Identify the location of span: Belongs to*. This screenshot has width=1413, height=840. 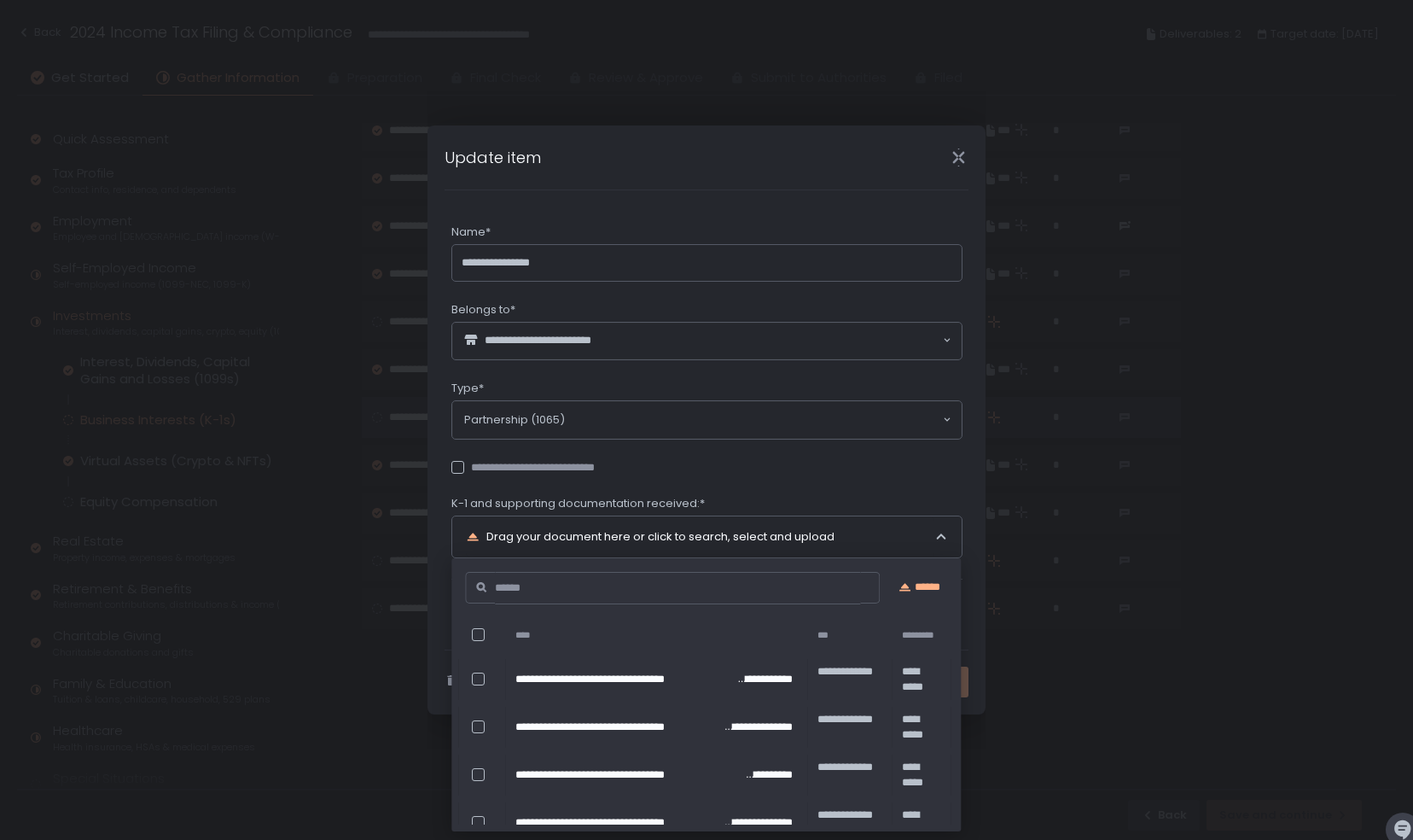
(483, 310).